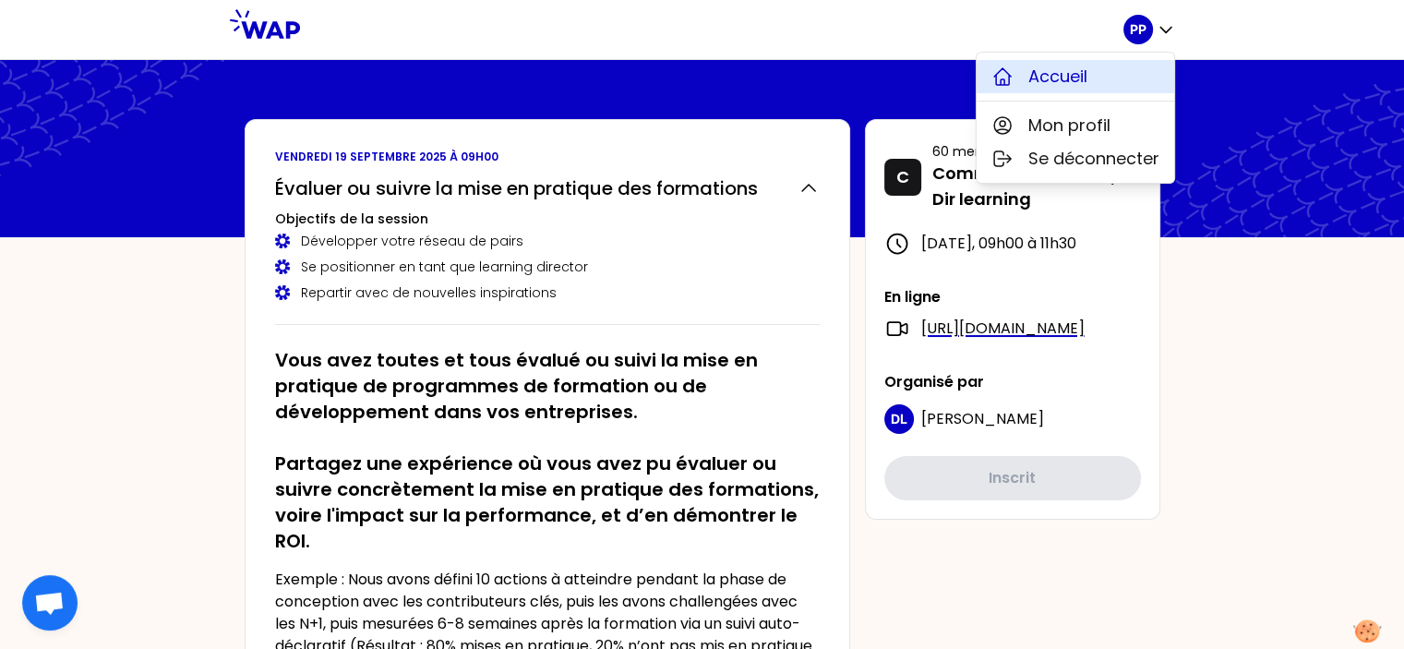  I want to click on p: 60 membres, so click(1018, 151).